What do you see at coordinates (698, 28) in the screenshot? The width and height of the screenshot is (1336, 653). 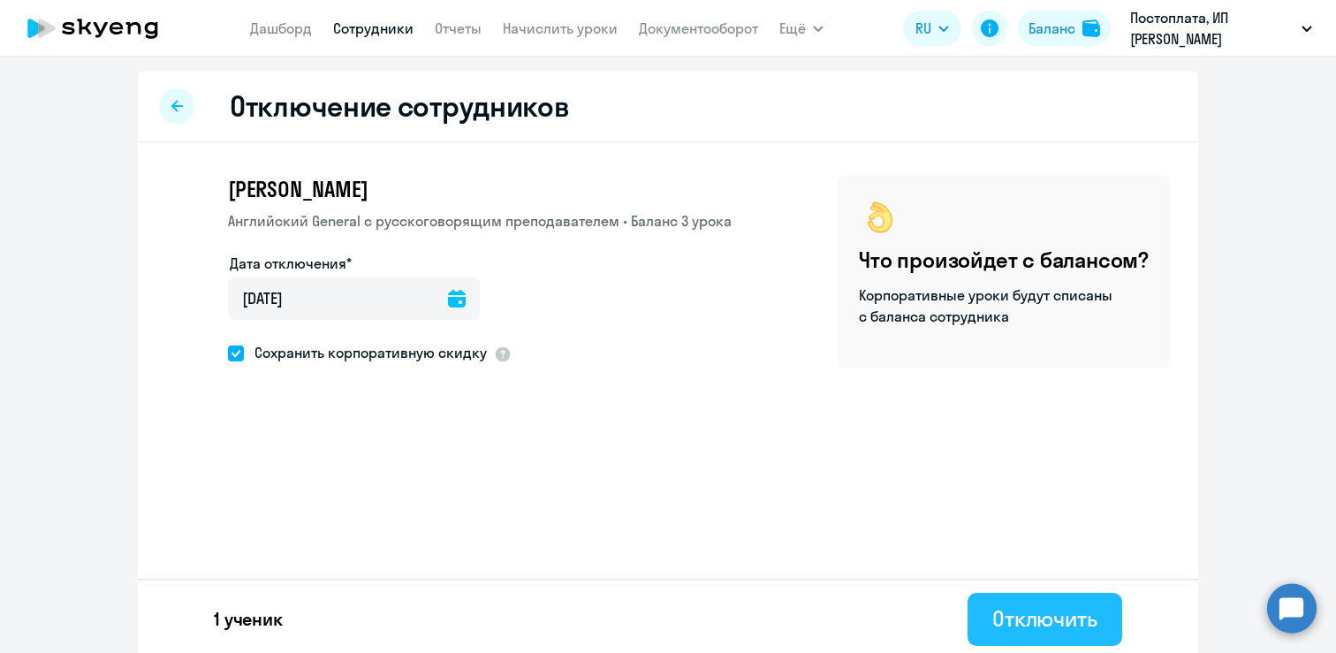 I see `a: Документооборот` at bounding box center [698, 28].